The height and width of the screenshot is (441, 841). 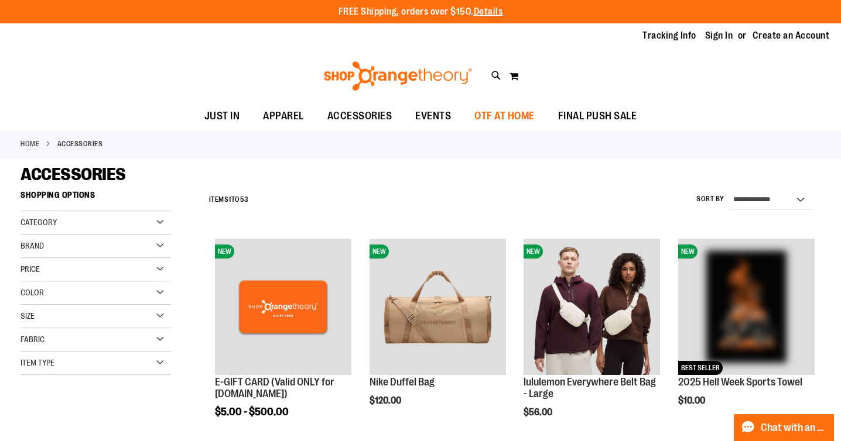 I want to click on span: 53, so click(x=244, y=200).